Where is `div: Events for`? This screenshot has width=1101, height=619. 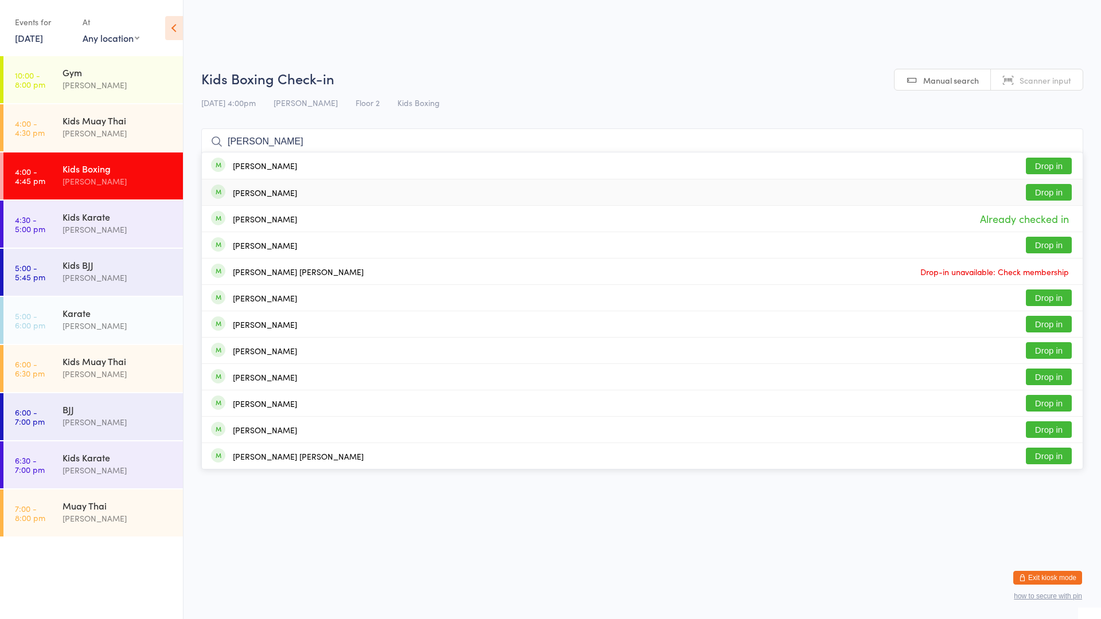
div: Events for is located at coordinates (43, 22).